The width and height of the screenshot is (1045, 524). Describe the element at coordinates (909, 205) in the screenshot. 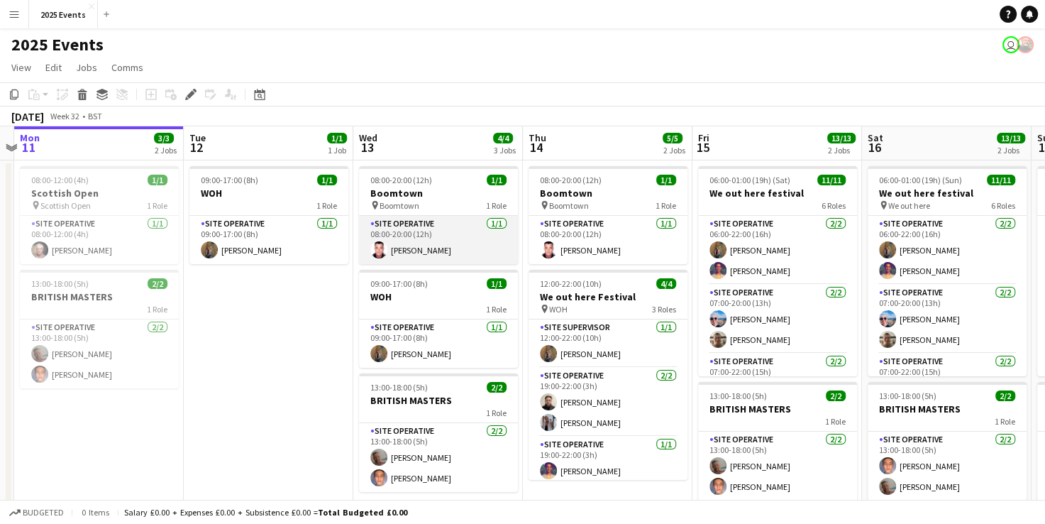

I see `span: We out here` at that location.